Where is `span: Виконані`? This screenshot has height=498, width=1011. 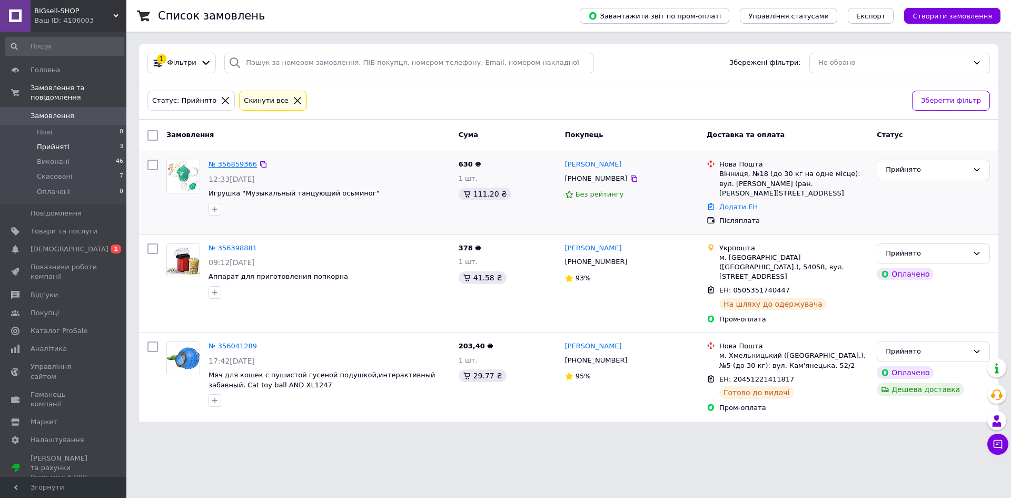
span: Виконані is located at coordinates (53, 162).